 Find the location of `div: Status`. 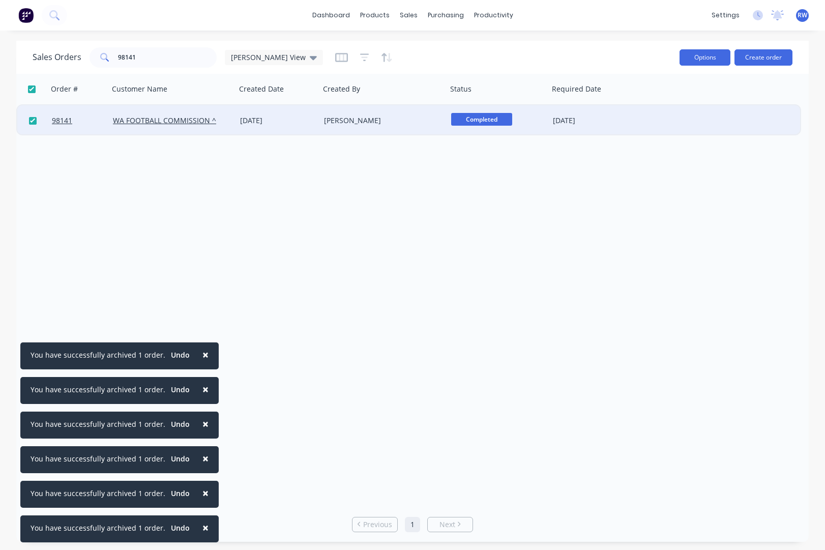

div: Status is located at coordinates (461, 89).